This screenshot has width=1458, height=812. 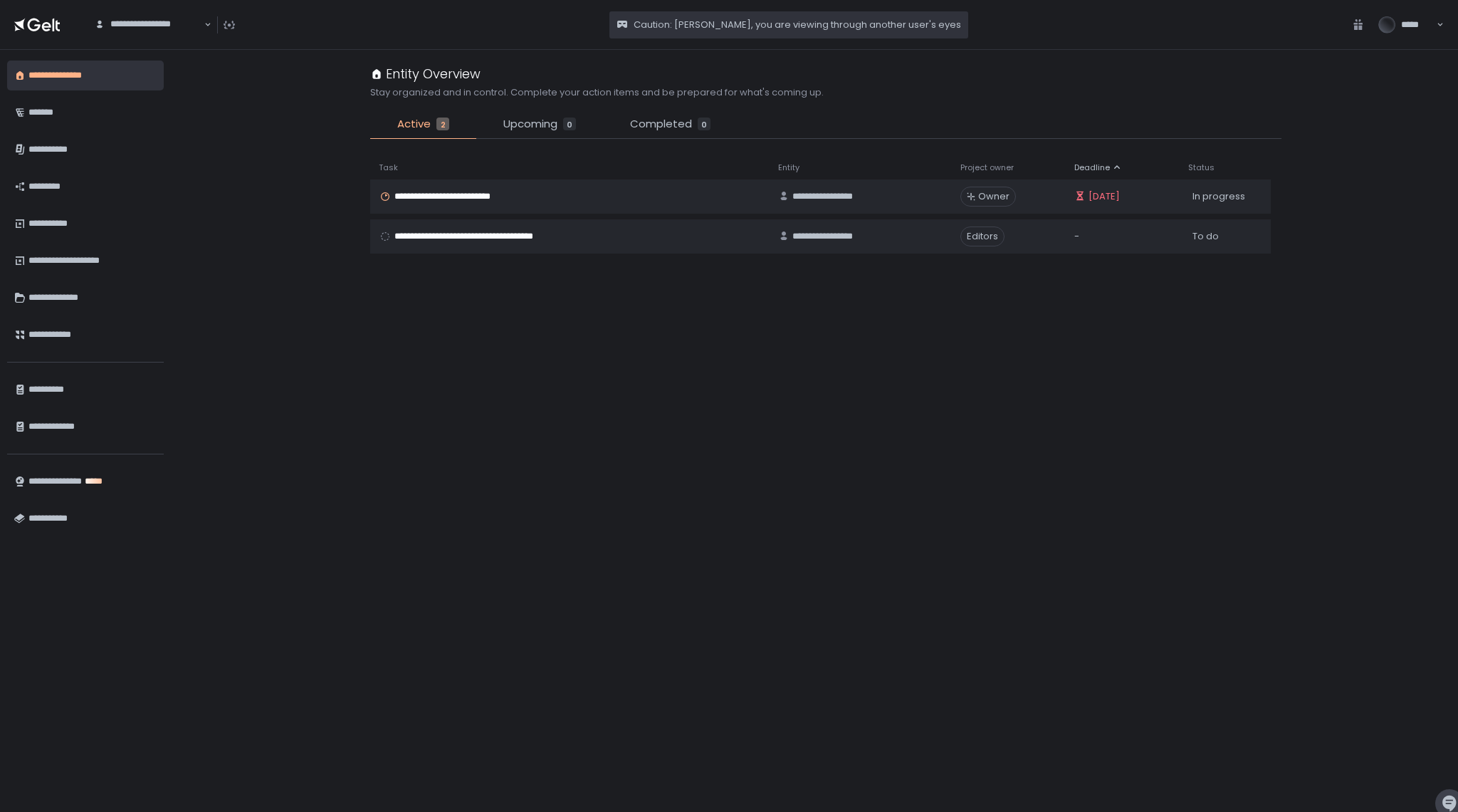 What do you see at coordinates (443, 124) in the screenshot?
I see `div: 2` at bounding box center [443, 124].